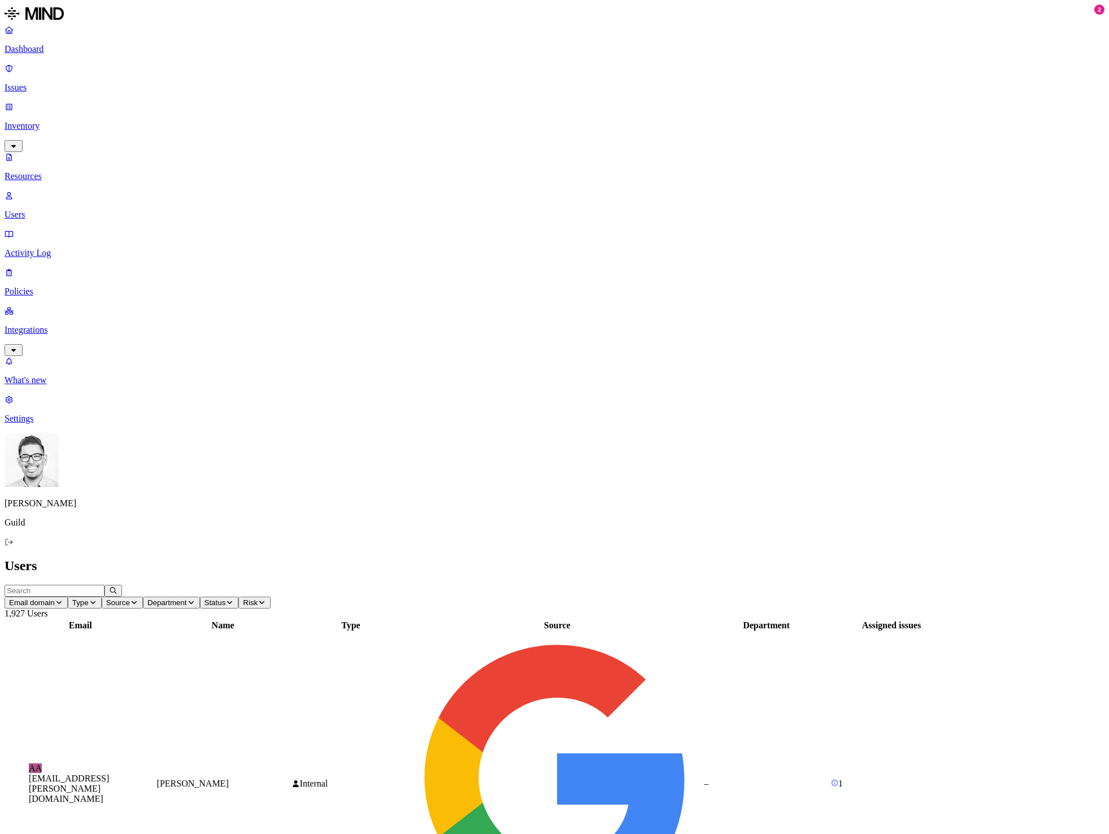 This screenshot has width=1109, height=834. I want to click on span: Internal, so click(314, 783).